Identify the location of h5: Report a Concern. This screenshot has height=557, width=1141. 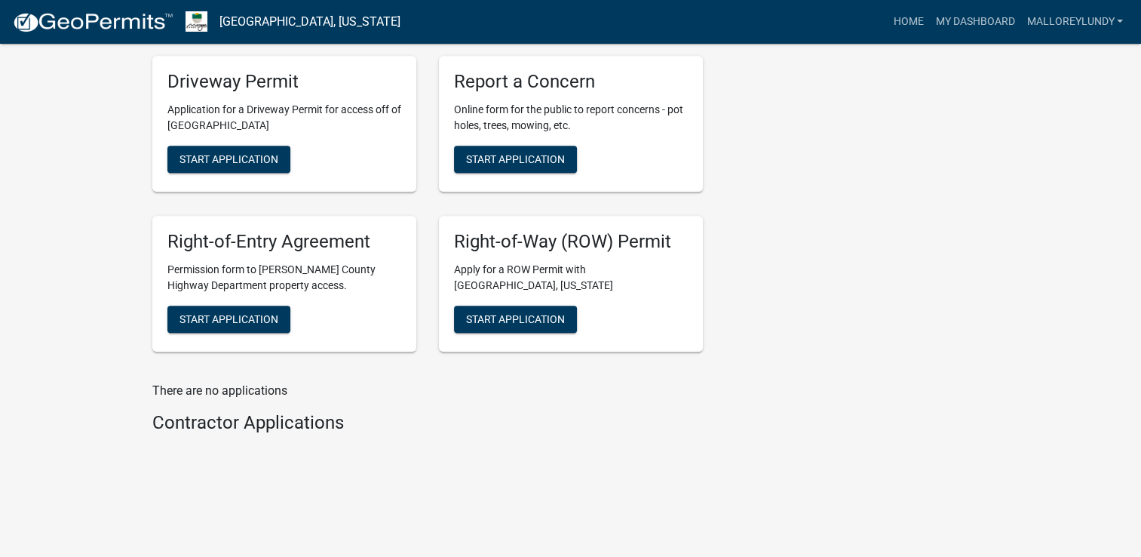
(571, 81).